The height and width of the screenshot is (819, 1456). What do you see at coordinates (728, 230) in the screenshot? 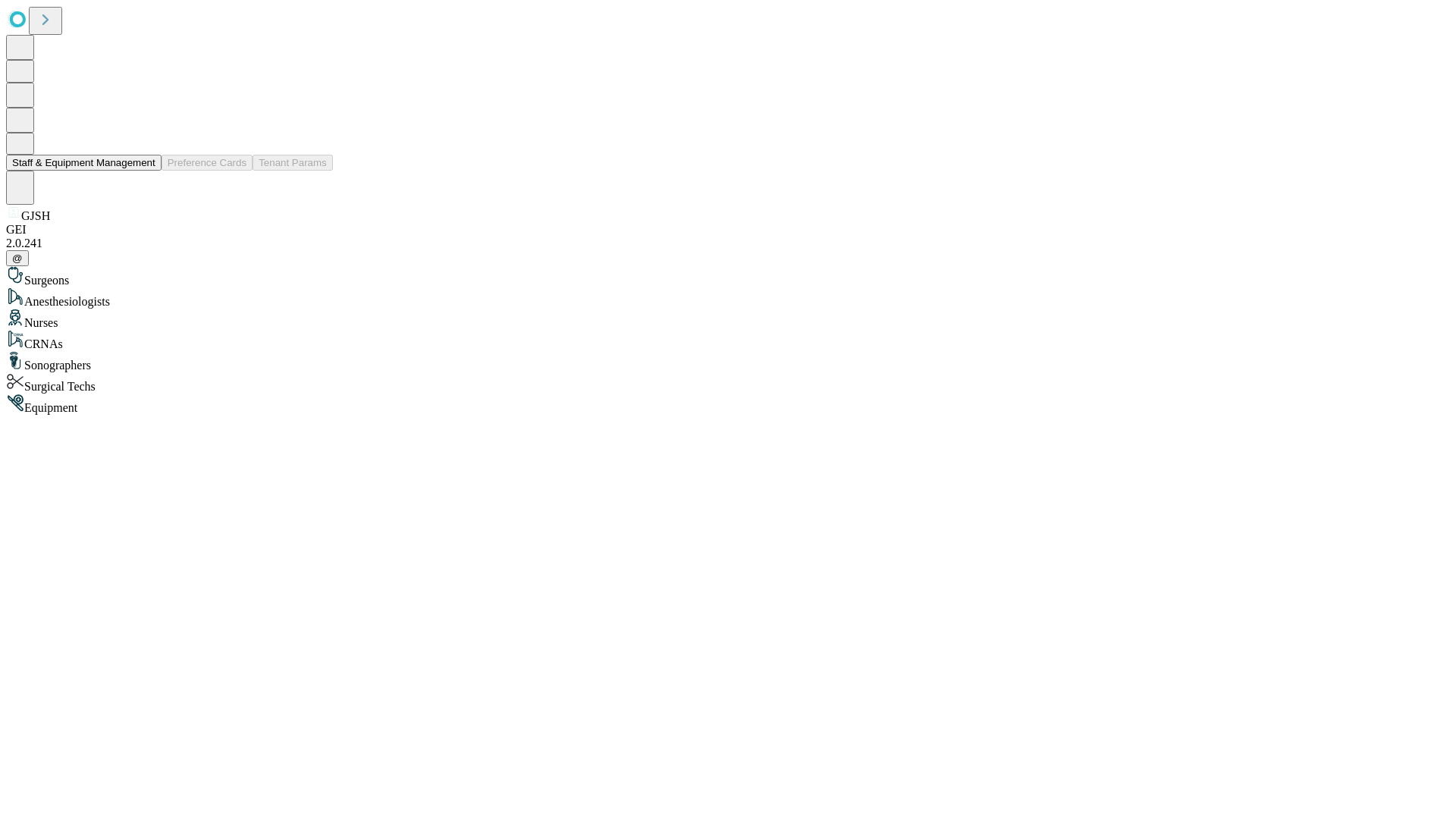
I see `div: GEI` at bounding box center [728, 230].